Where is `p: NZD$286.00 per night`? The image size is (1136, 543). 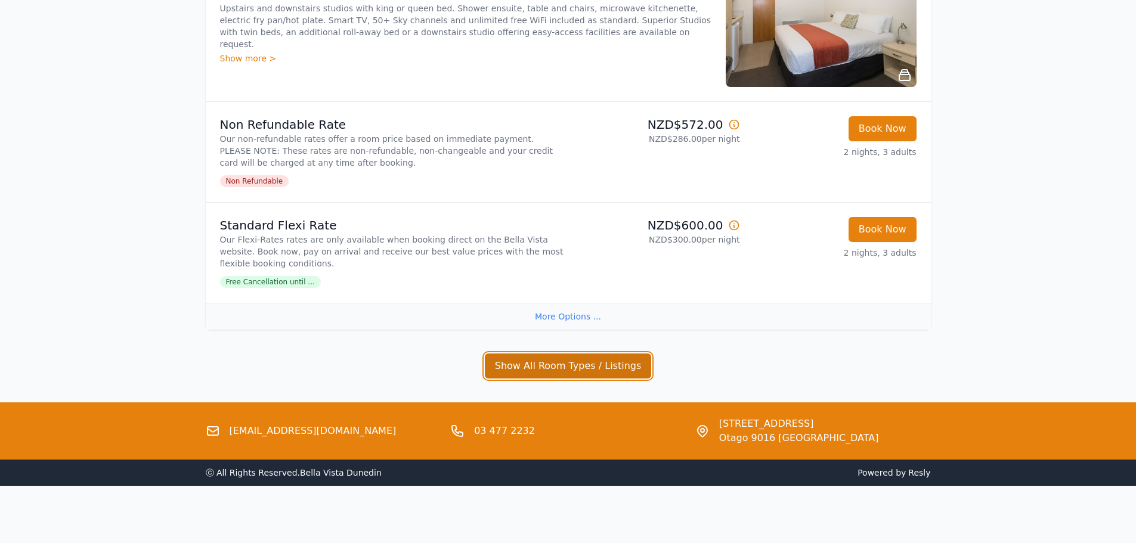
p: NZD$286.00 per night is located at coordinates (657, 139).